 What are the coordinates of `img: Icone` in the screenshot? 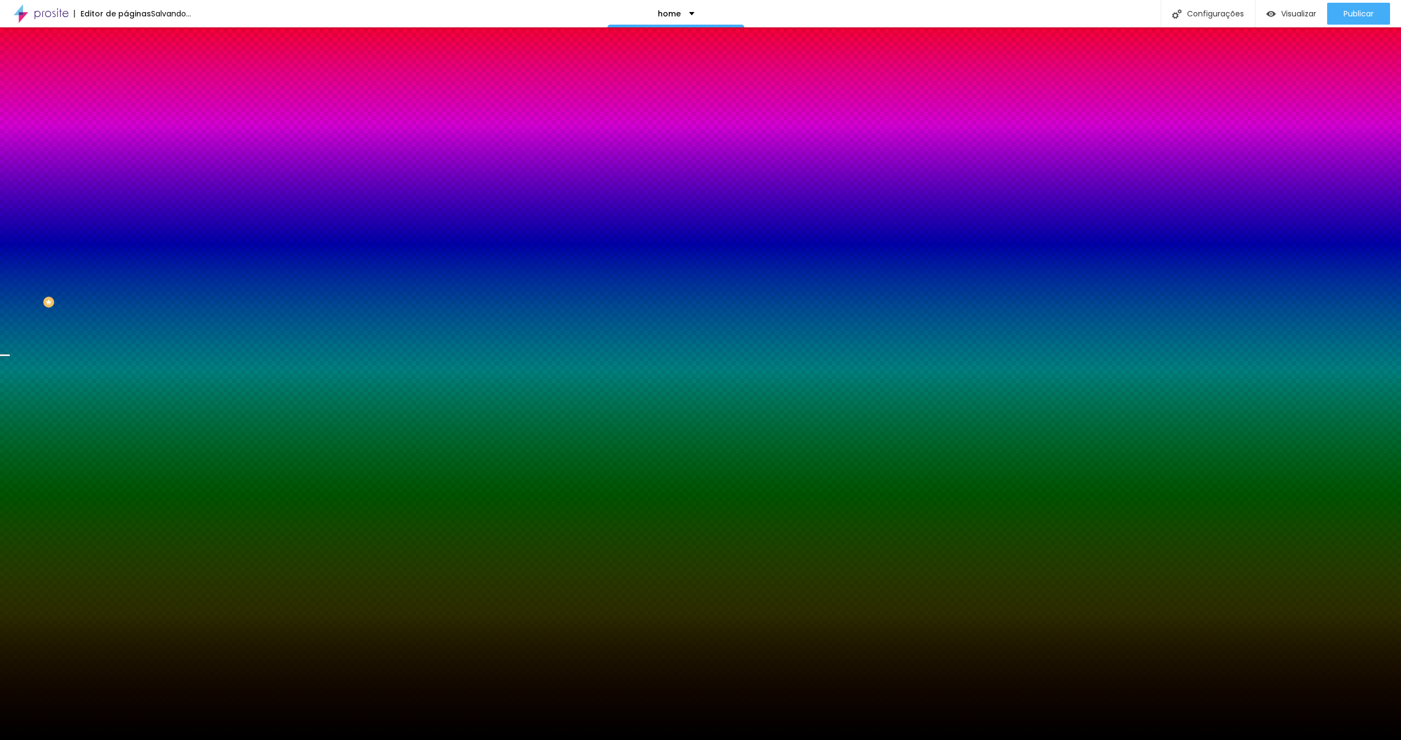 It's located at (1176, 14).